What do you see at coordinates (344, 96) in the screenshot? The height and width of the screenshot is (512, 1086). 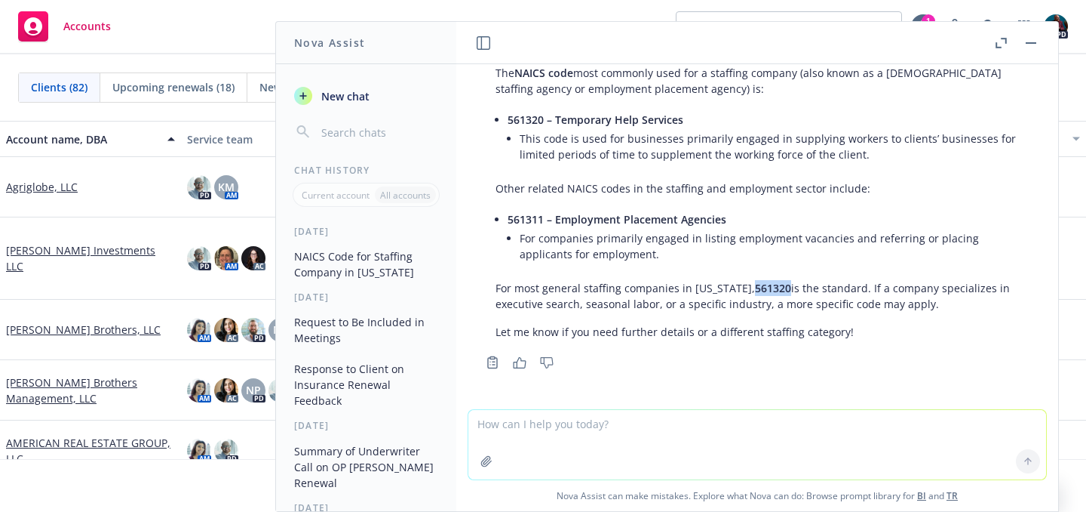 I see `span: New chat` at bounding box center [344, 96].